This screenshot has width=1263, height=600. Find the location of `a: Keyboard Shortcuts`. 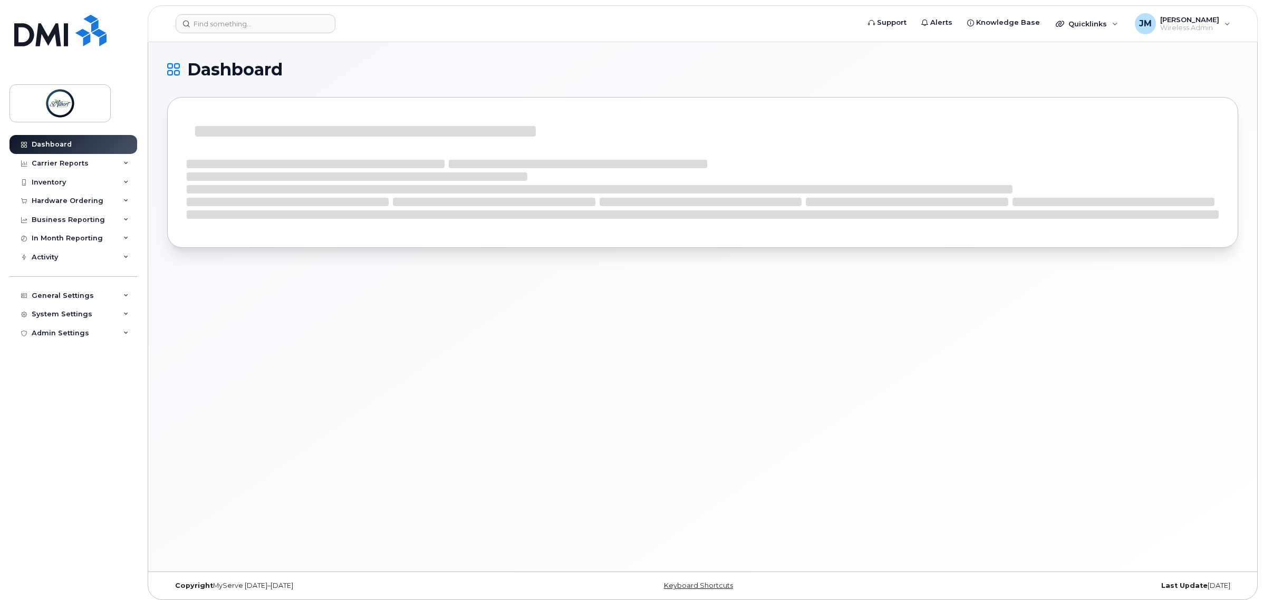

a: Keyboard Shortcuts is located at coordinates (698, 585).